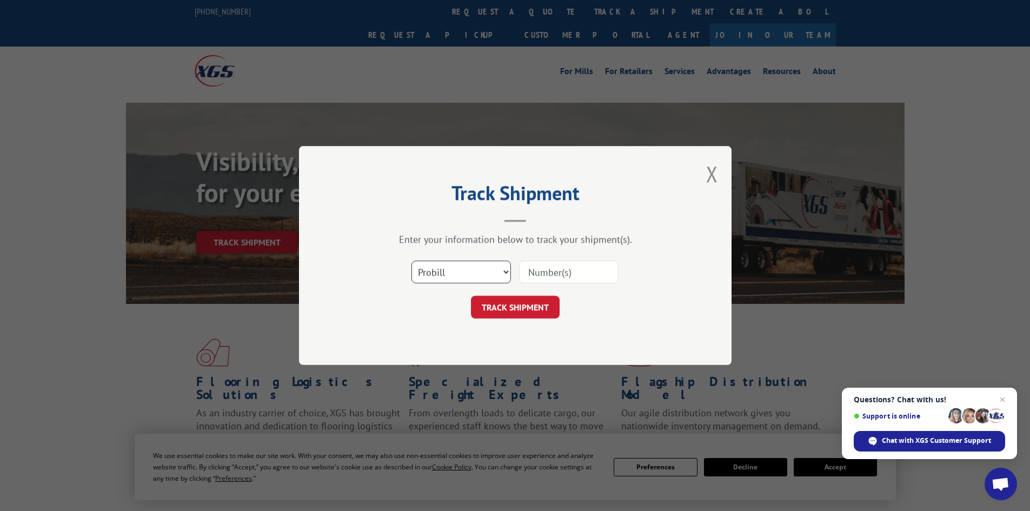  I want to click on div: Chat with XGS Customer Support, so click(929, 441).